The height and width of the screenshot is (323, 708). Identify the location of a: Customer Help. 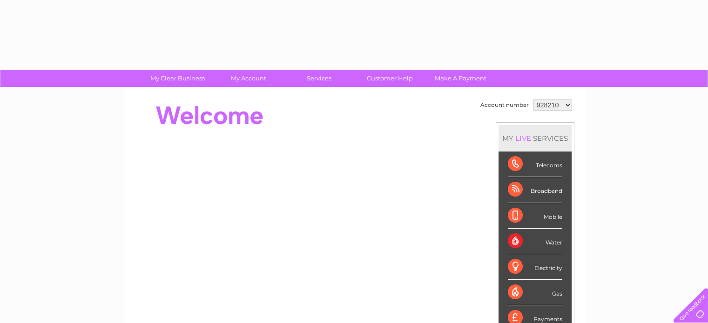
(390, 78).